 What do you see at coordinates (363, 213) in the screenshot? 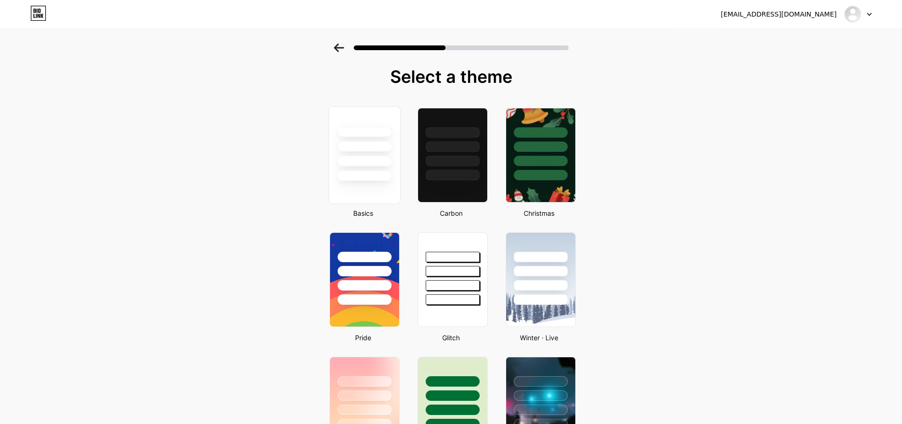
I see `div: Basics` at bounding box center [363, 213].